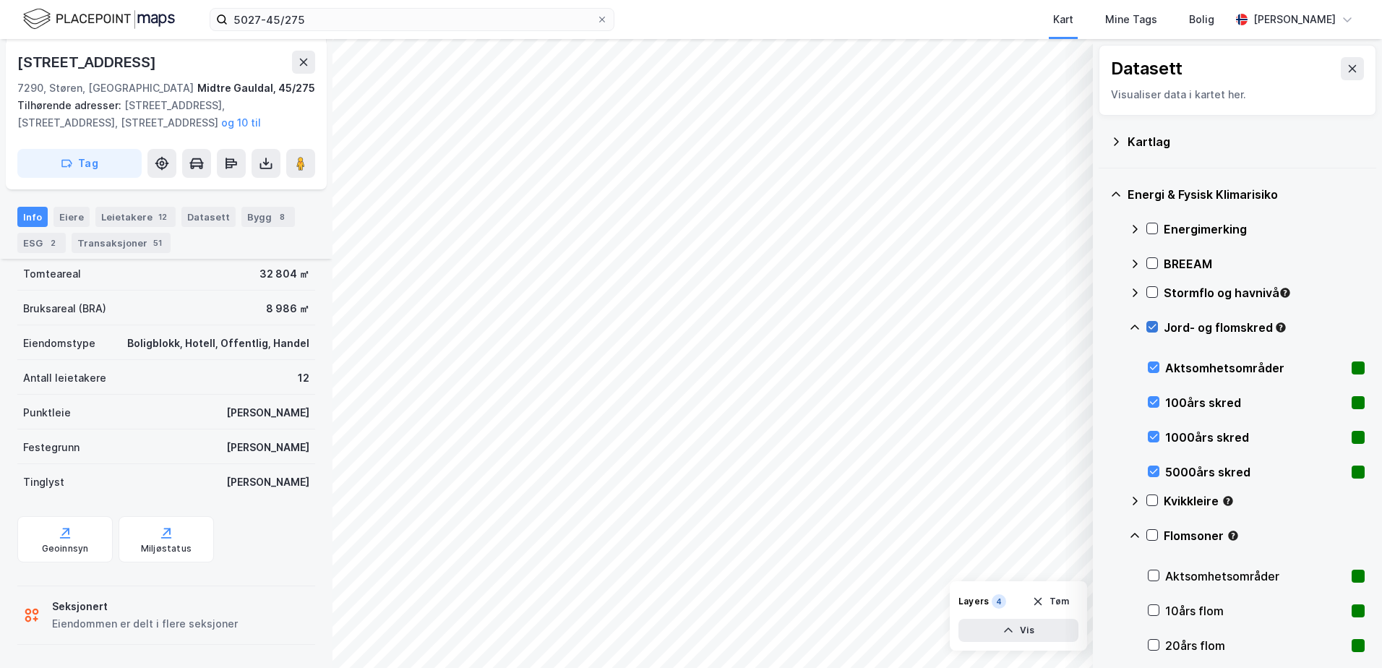  What do you see at coordinates (80, 163) in the screenshot?
I see `button: Tag` at bounding box center [80, 163].